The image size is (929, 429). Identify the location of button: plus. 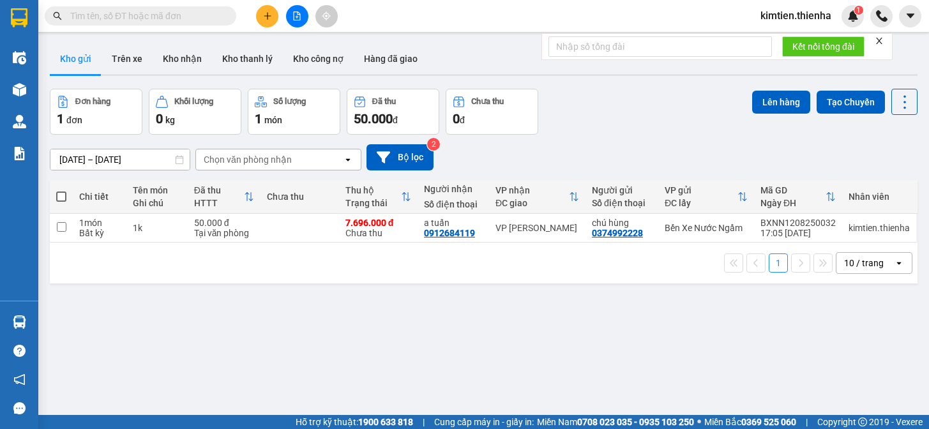
(267, 16).